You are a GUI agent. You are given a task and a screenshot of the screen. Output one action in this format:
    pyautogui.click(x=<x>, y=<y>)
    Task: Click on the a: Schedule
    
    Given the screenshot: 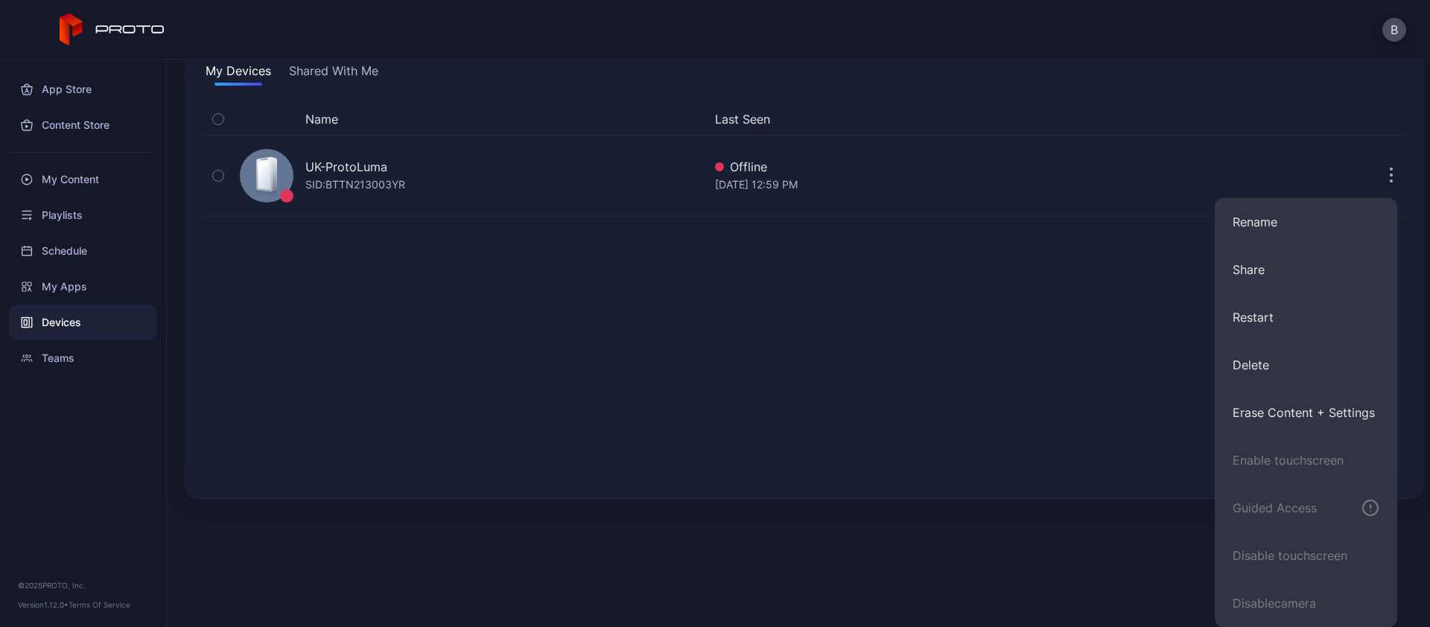 What is the action you would take?
    pyautogui.click(x=83, y=251)
    